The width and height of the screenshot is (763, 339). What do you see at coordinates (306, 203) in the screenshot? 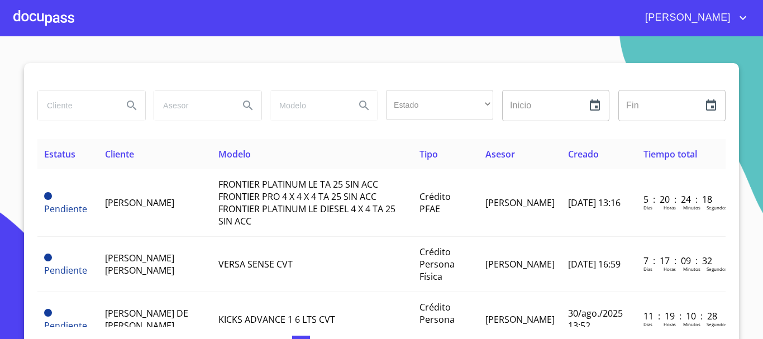
I see `span: FRONTIER PLATINUM LE TA 25 SIN ACC FRONTIER PRO 4 X 4 X 4 TA 25 SIN ACC FRONTIER PLATINUM LE DIES...` at bounding box center [306, 203].